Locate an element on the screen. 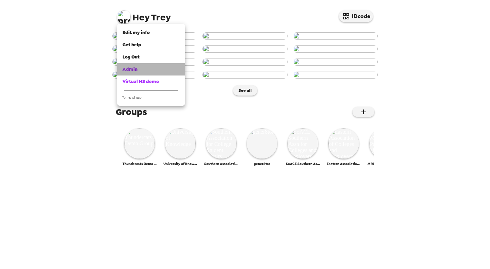 The height and width of the screenshot is (269, 490). span: Log Out is located at coordinates (131, 57).